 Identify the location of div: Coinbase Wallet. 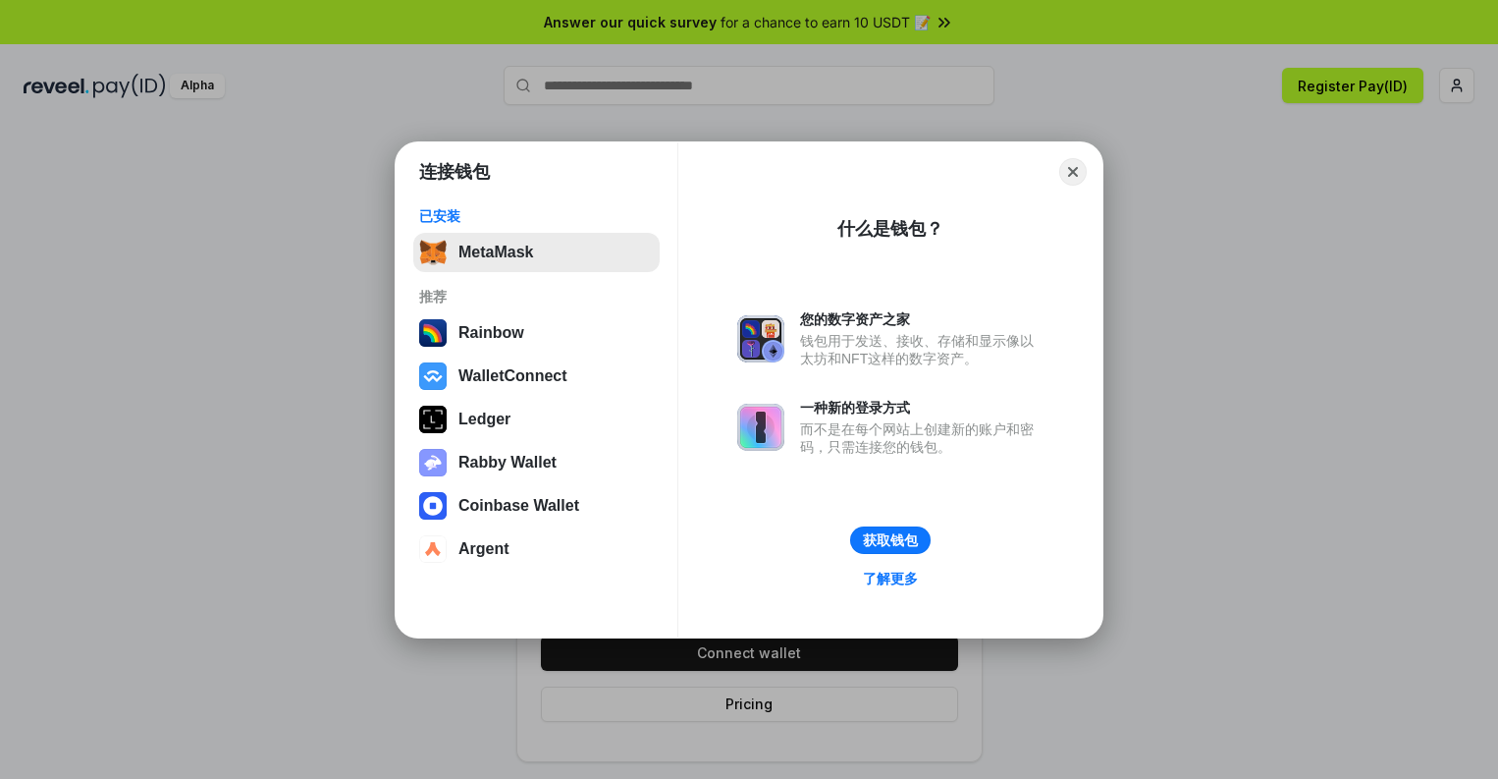
(518, 506).